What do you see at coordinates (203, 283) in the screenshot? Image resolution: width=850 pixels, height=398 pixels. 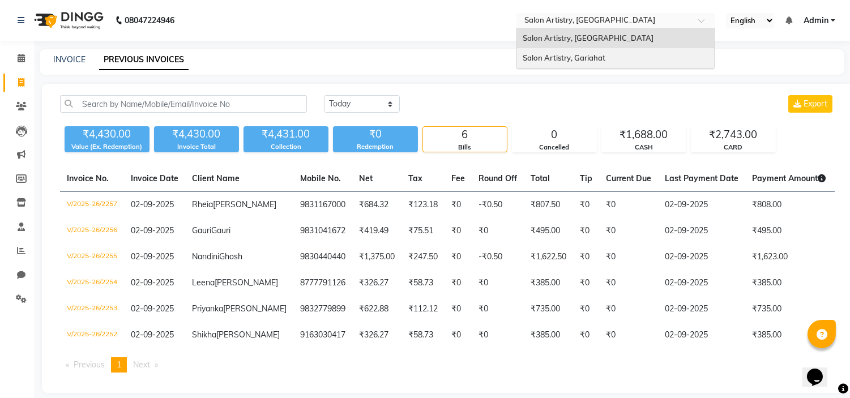 I see `span: Leena` at bounding box center [203, 283].